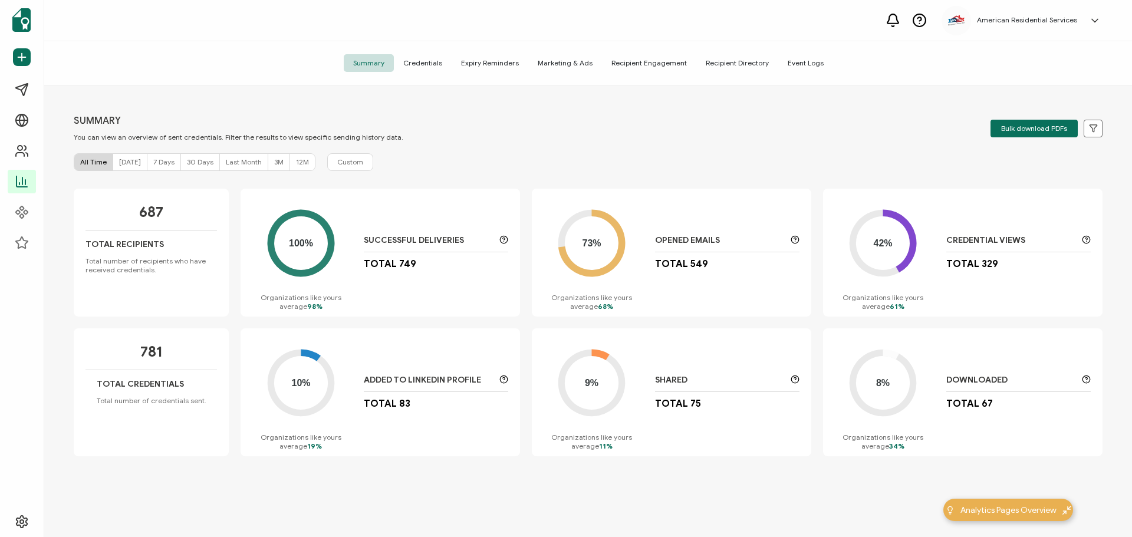  I want to click on img: minimize-icon.svg, so click(1066, 510).